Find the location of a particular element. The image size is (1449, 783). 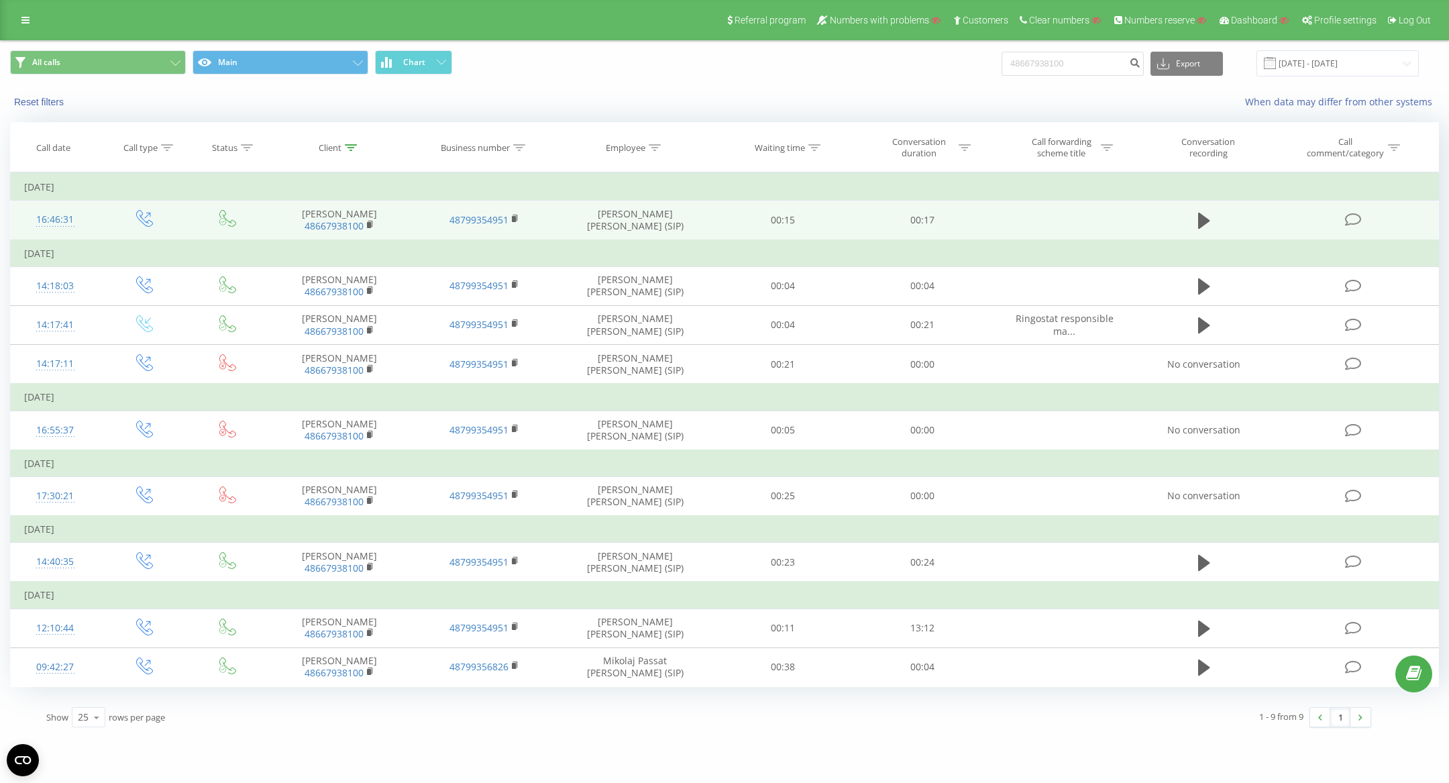

span: Numbers with problems is located at coordinates (880, 20).